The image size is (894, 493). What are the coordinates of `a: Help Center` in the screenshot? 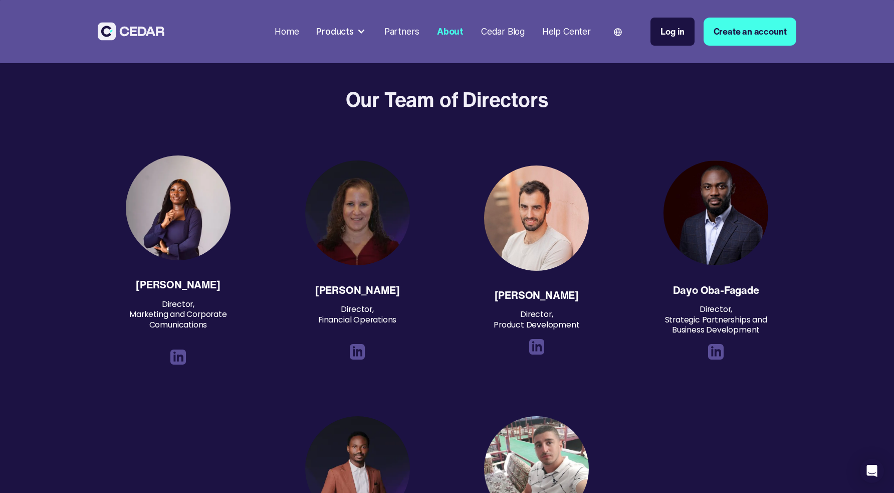 It's located at (566, 32).